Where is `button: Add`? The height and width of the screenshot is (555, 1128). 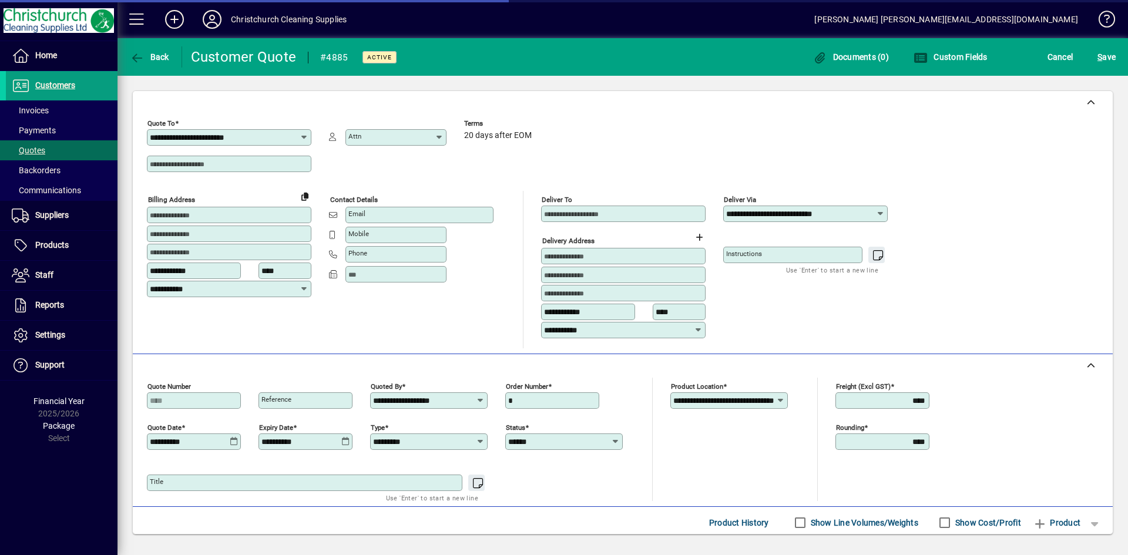 button: Add is located at coordinates (175, 19).